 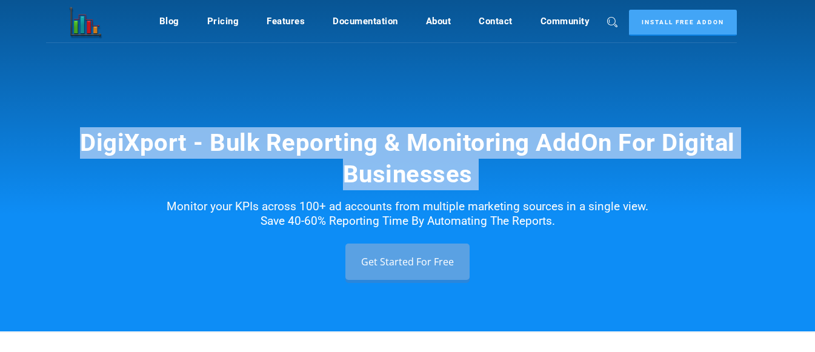 I want to click on a: Features, so click(x=286, y=21).